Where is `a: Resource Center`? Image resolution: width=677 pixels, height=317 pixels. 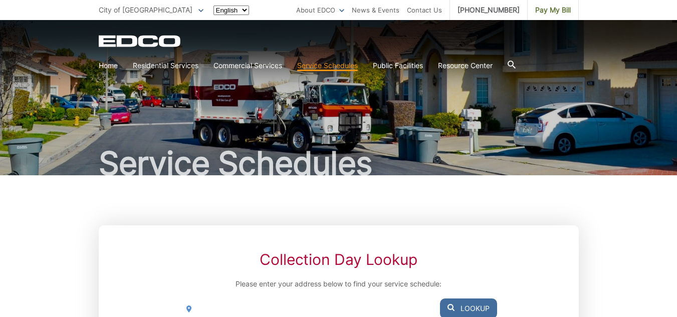
a: Resource Center is located at coordinates (465, 66).